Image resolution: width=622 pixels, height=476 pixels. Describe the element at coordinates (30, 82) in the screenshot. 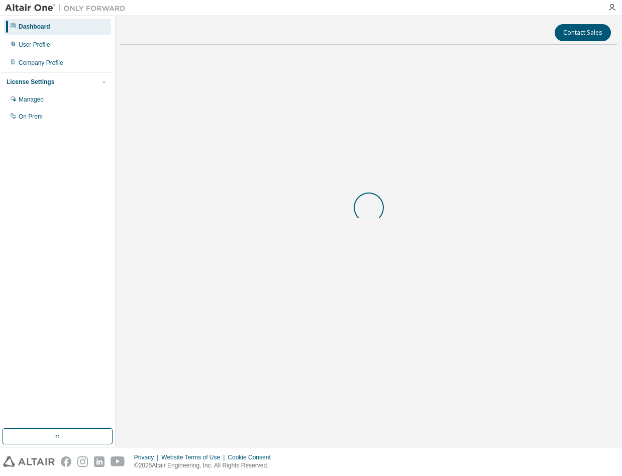

I see `div: License Settings` at that location.